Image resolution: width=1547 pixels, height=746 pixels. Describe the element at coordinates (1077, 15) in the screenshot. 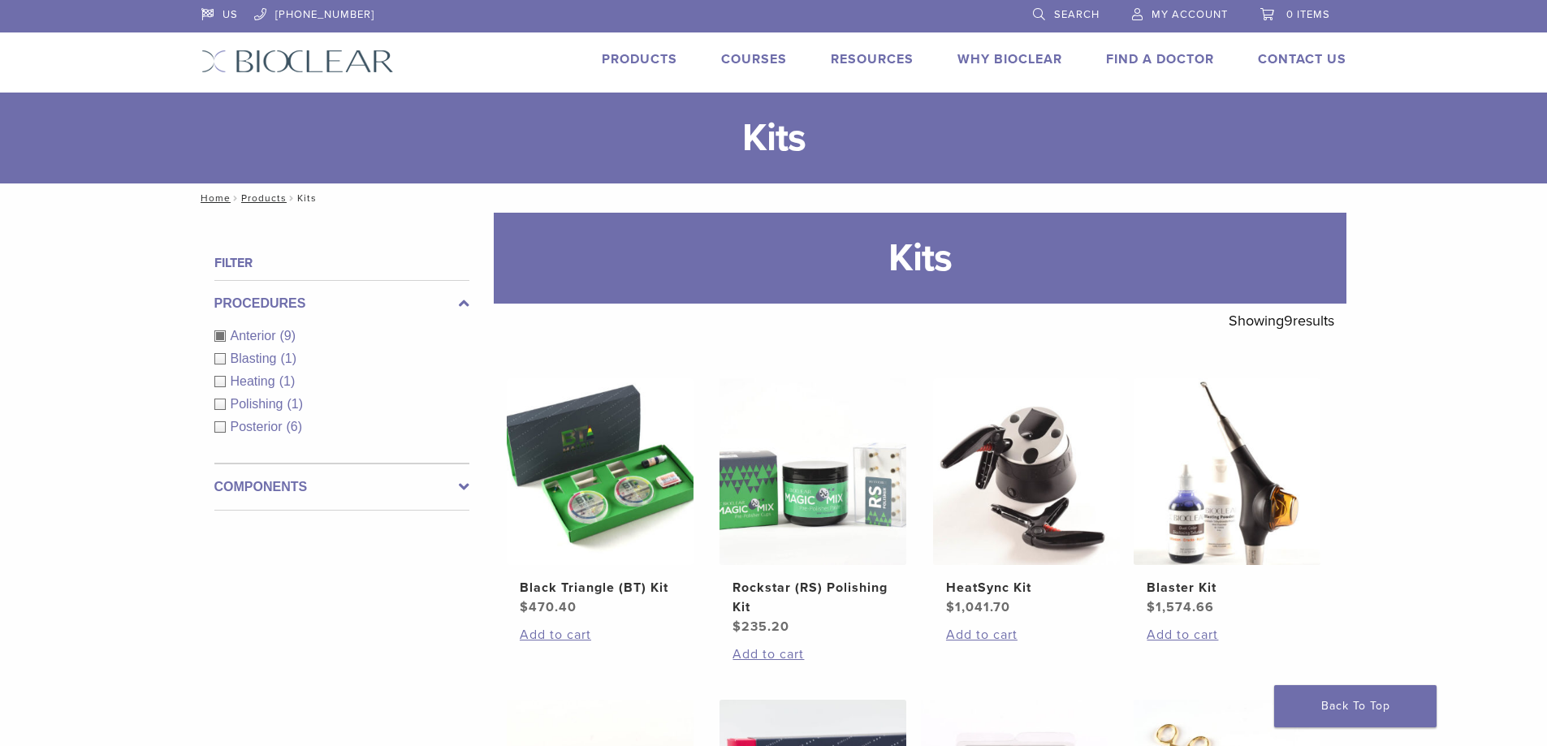

I see `span: Search` at that location.